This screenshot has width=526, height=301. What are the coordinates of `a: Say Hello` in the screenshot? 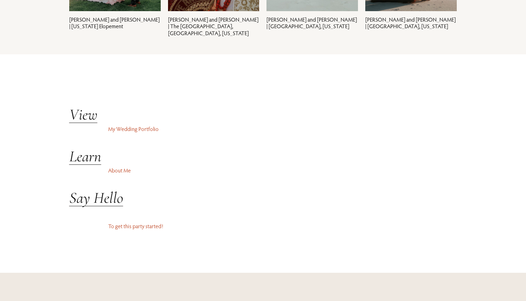 It's located at (96, 198).